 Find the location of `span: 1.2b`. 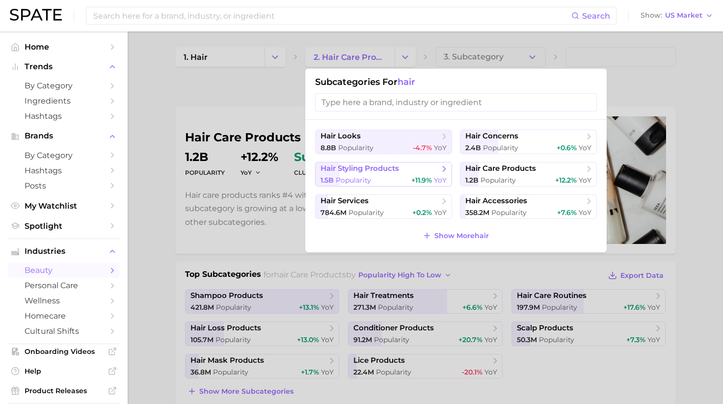

span: 1.2b is located at coordinates (472, 180).